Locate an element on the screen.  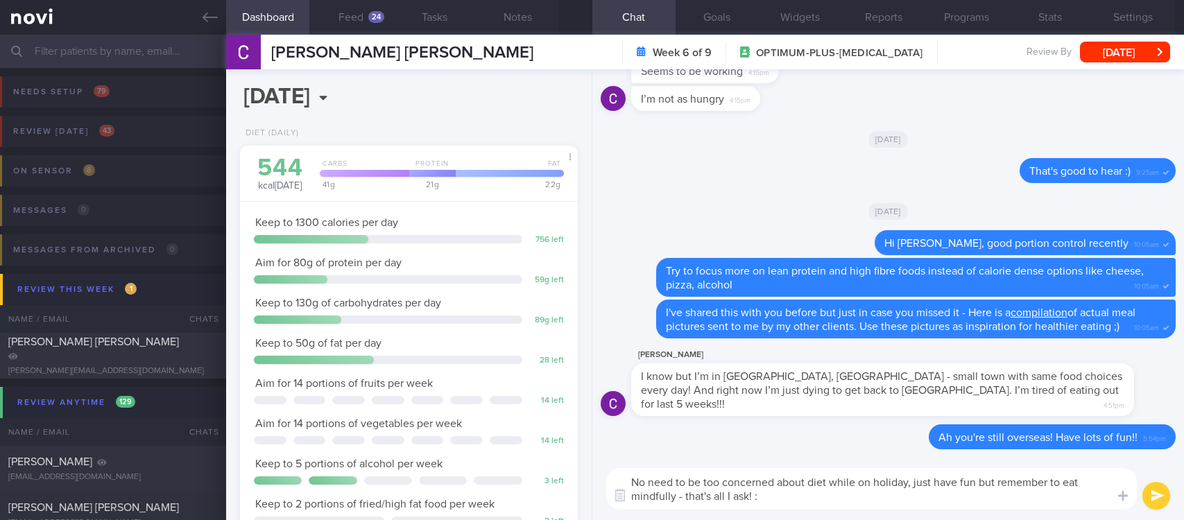
div: Needs setup is located at coordinates (61, 92).